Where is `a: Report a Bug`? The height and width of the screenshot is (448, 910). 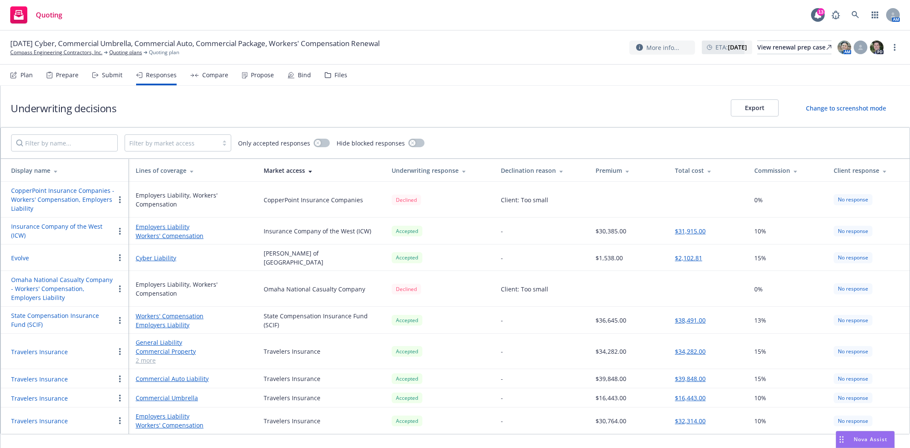
a: Report a Bug is located at coordinates (836, 15).